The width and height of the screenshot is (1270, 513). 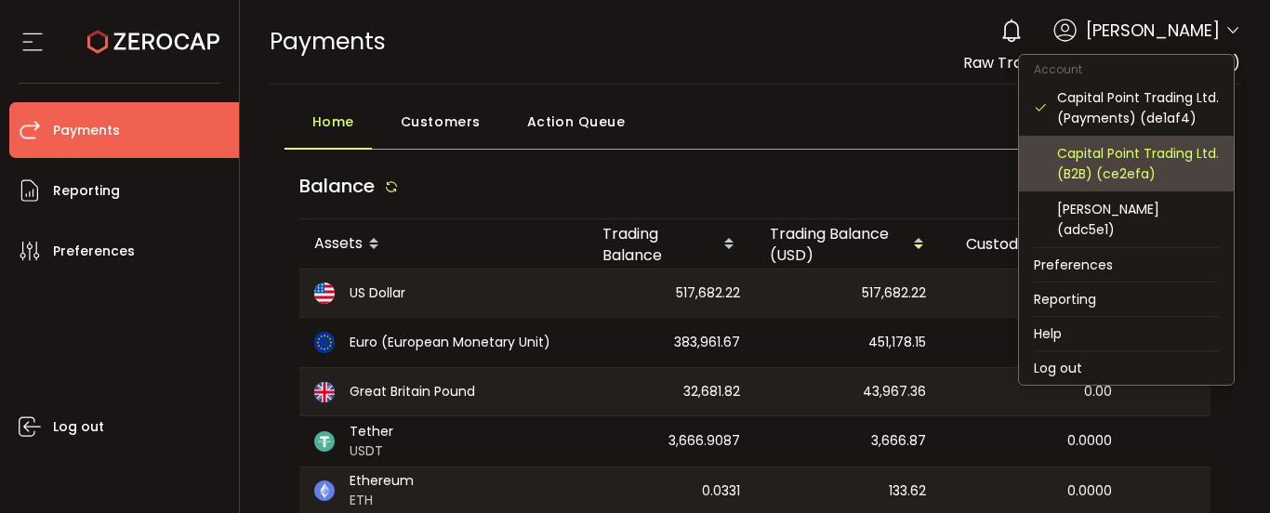 I want to click on span: Action Queue, so click(x=576, y=122).